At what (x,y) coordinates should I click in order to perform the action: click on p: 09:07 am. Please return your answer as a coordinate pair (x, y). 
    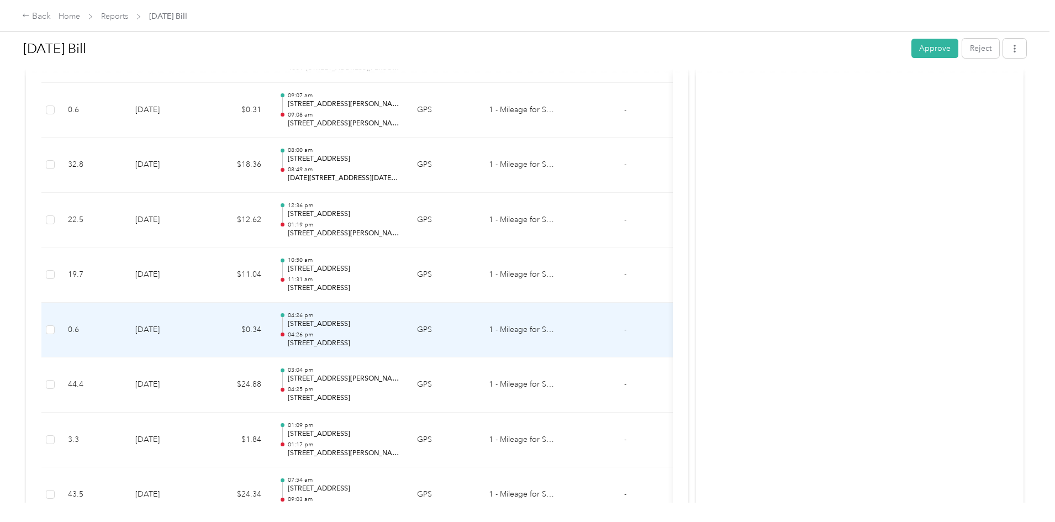
    Looking at the image, I should click on (344, 96).